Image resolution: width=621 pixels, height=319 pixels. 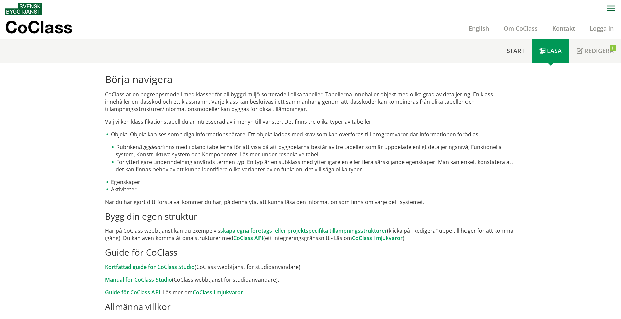 I want to click on span: Start, so click(x=515, y=51).